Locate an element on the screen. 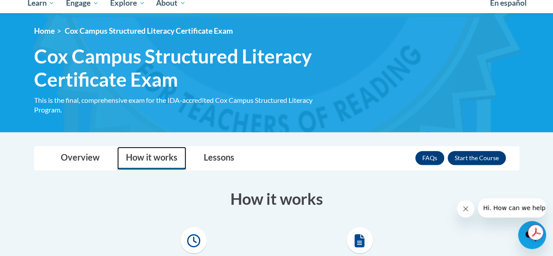  button: Enroll is located at coordinates (476, 158).